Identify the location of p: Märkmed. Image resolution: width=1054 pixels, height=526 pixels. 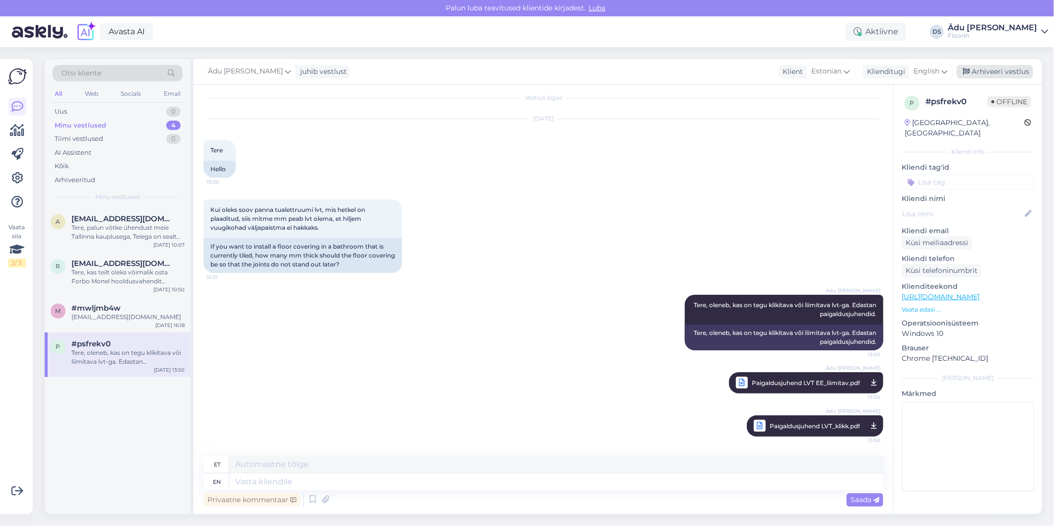
(968, 393).